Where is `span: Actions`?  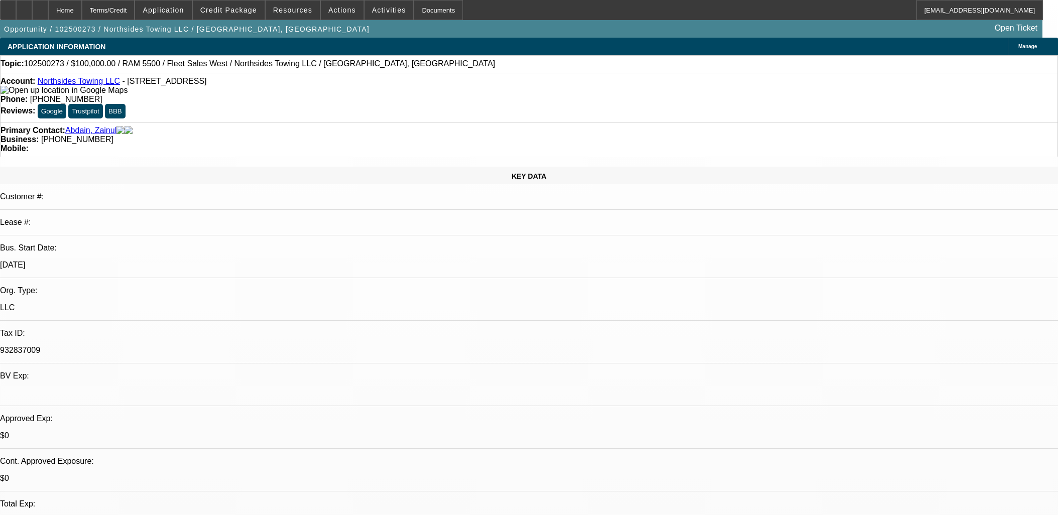
span: Actions is located at coordinates (342, 10).